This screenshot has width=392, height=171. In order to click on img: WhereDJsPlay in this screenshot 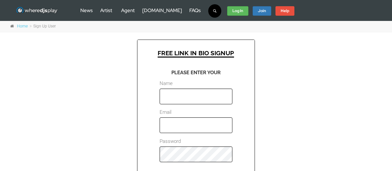, I will do `click(37, 10)`.